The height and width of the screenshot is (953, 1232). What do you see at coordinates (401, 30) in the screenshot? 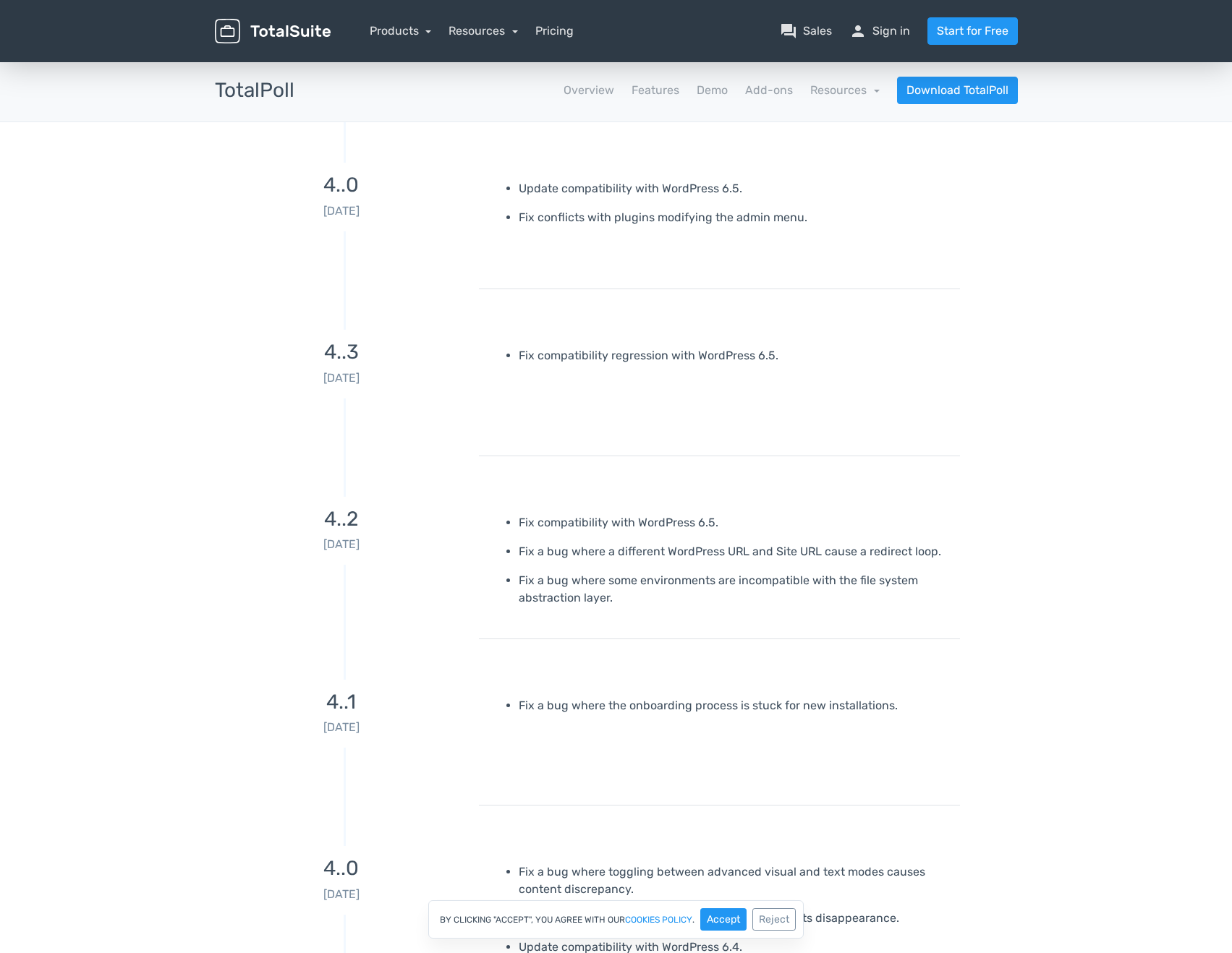
I see `a: Products` at bounding box center [401, 30].